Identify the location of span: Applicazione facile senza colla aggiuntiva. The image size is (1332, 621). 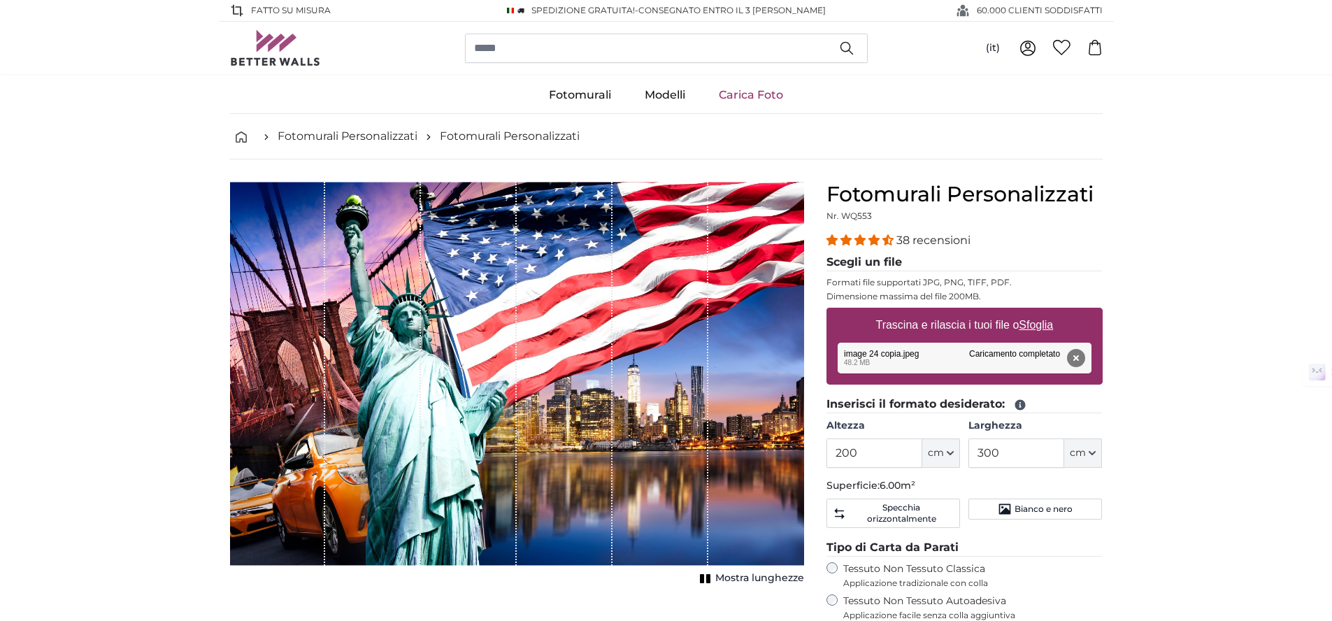
(972, 615).